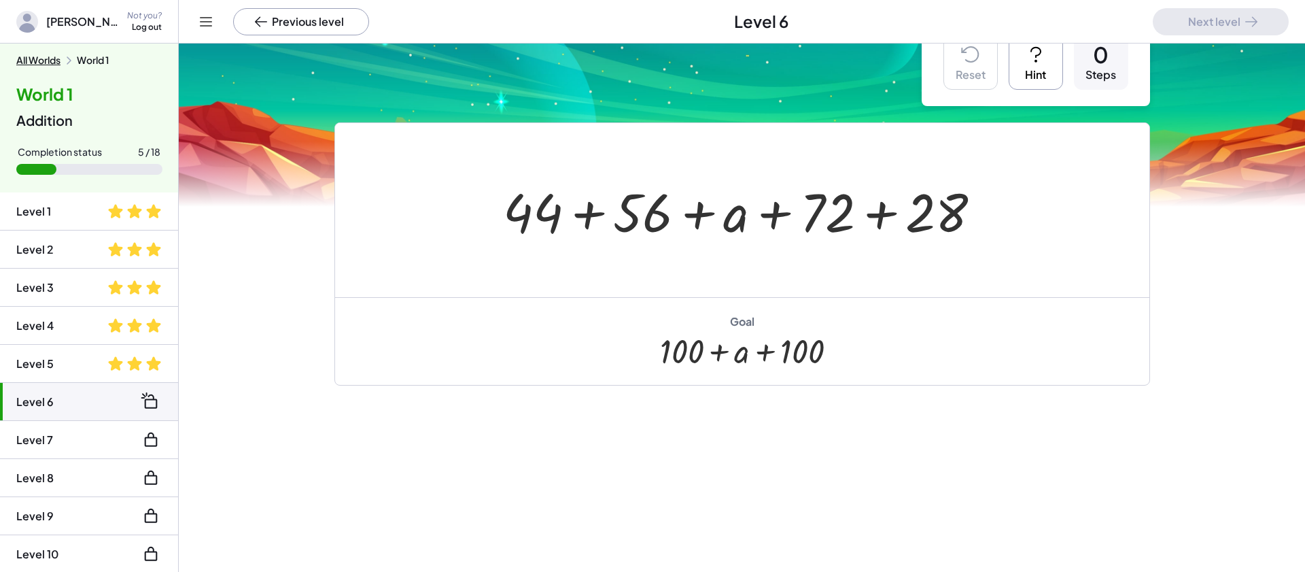 This screenshot has width=1305, height=572. Describe the element at coordinates (35, 288) in the screenshot. I see `div: Level 3` at that location.